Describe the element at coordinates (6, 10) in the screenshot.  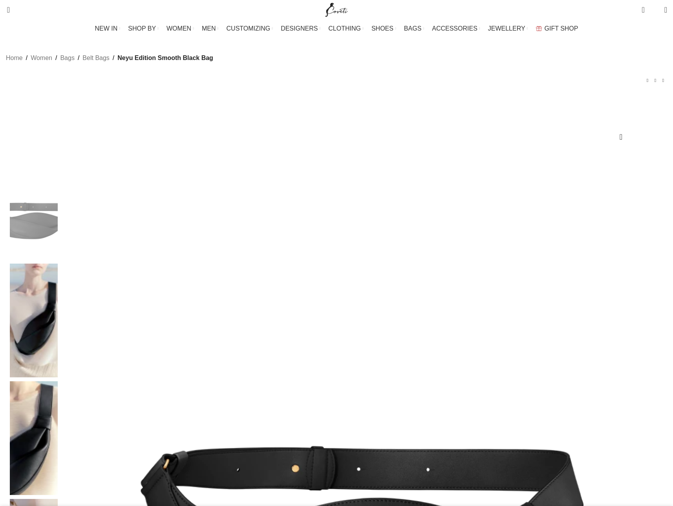
I see `div: Search` at that location.